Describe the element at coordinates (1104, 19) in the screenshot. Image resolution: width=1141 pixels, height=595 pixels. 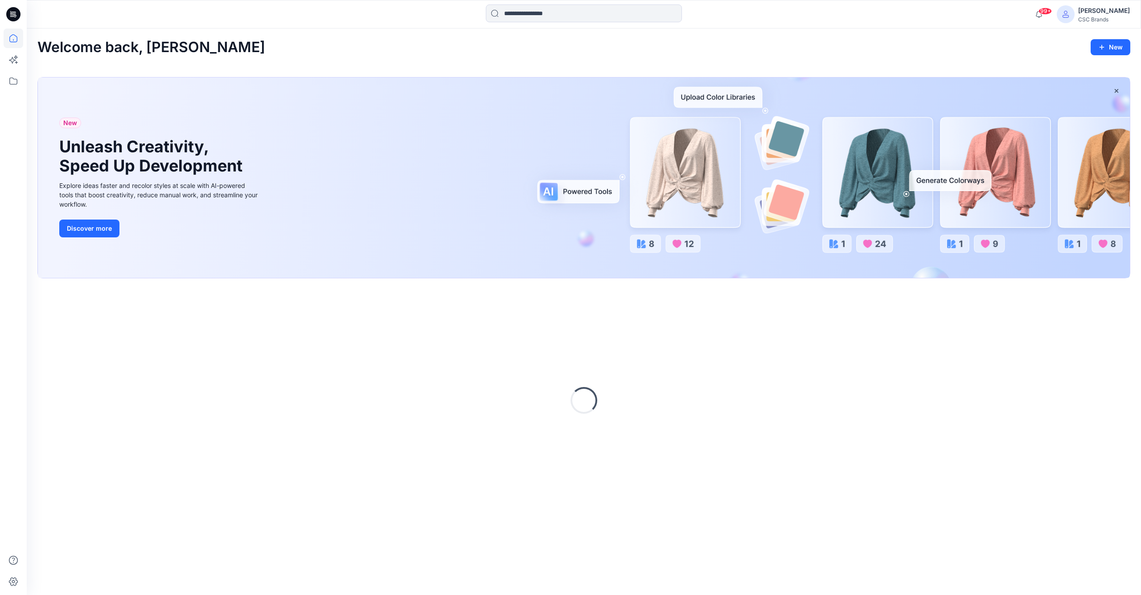
I see `div: CSC Brands` at that location.